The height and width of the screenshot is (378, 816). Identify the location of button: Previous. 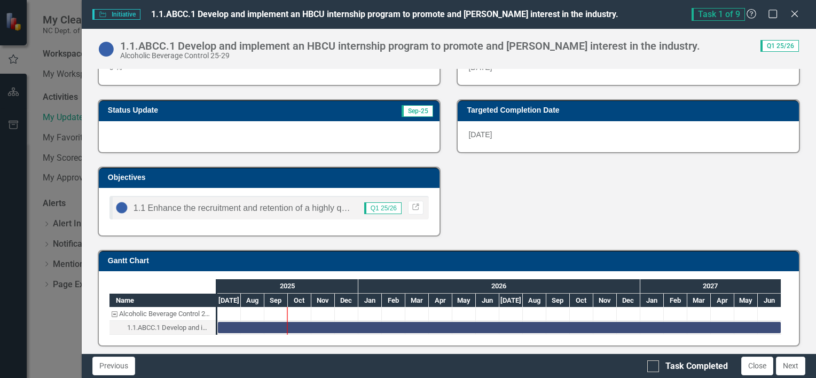
(114, 366).